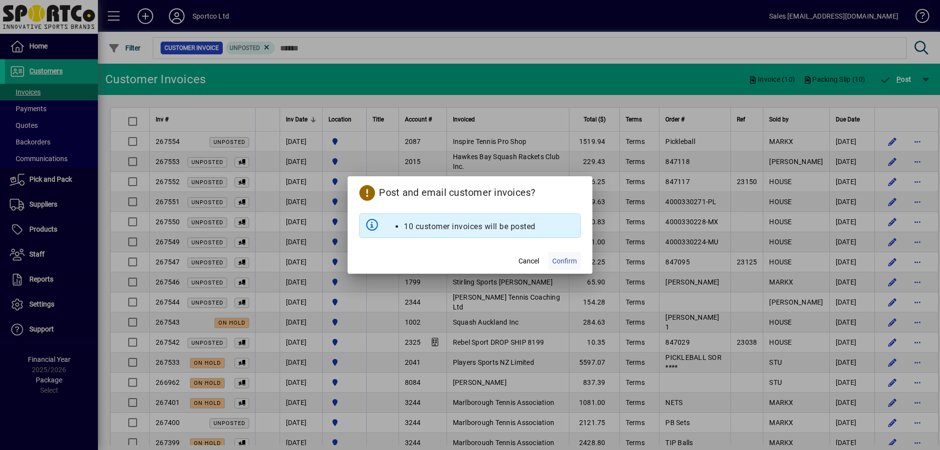  Describe the element at coordinates (470, 191) in the screenshot. I see `h2: Post and email customer invoices?` at that location.